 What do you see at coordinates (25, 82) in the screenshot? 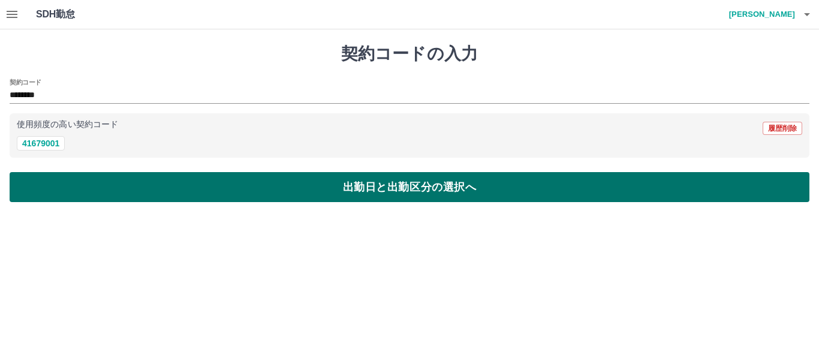
I see `h2: 契約コード` at bounding box center [25, 82].